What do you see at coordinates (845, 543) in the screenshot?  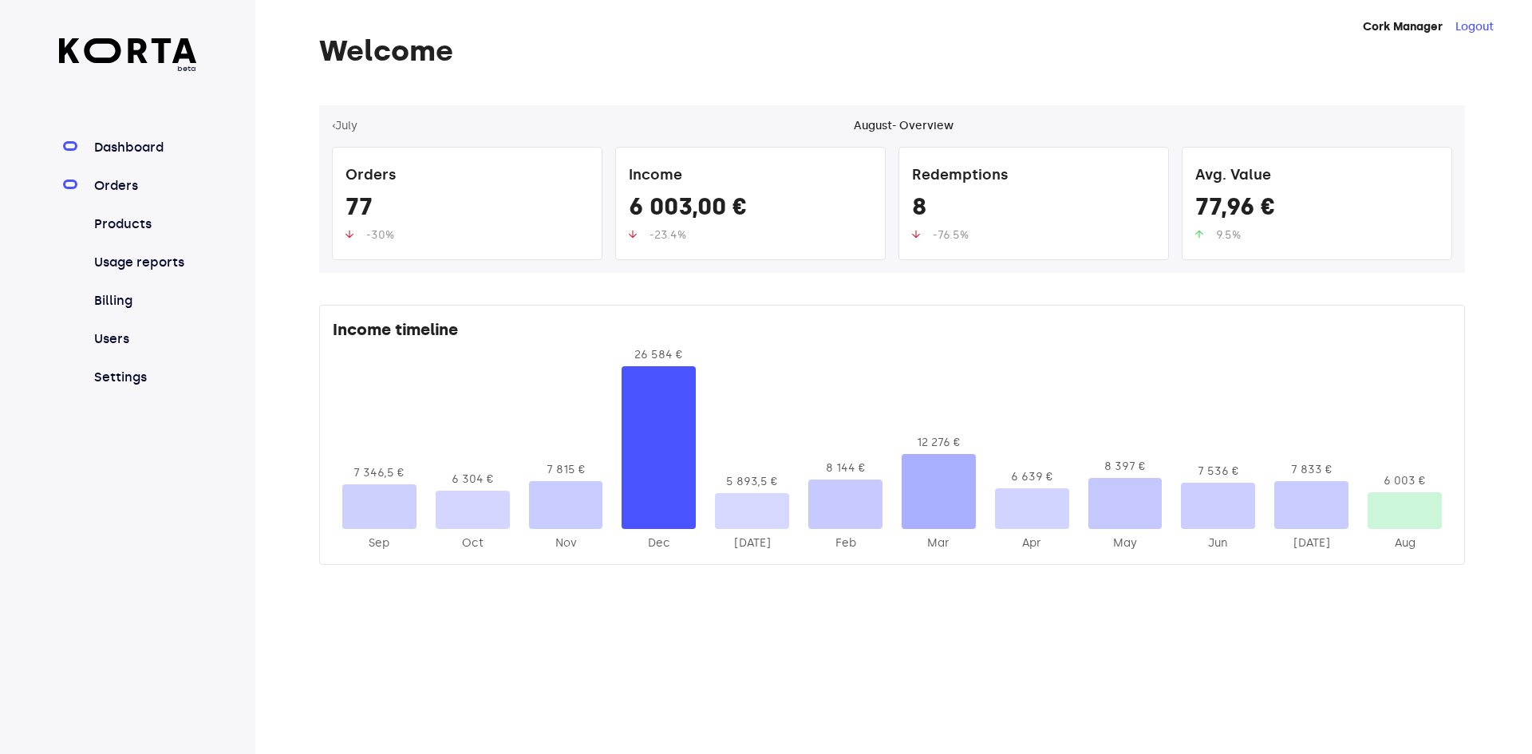 I see `div: 2025-Feb` at bounding box center [845, 543].